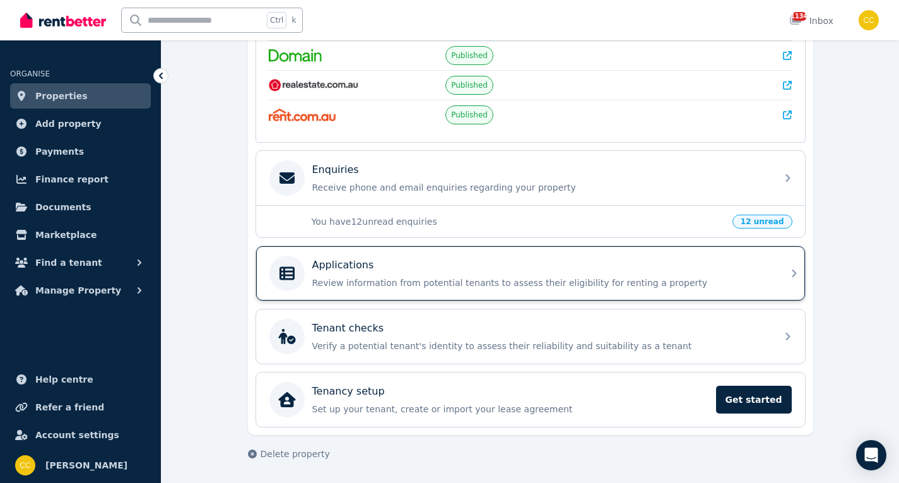  Describe the element at coordinates (348, 391) in the screenshot. I see `p: Tenancy setup` at that location.